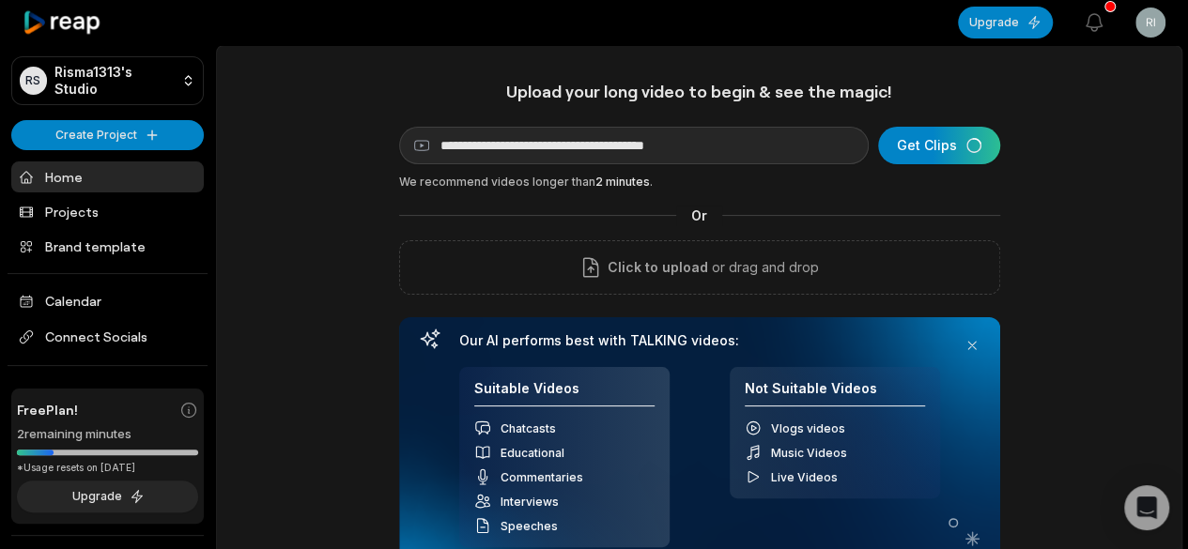 The image size is (1188, 549). I want to click on a: Projects, so click(107, 211).